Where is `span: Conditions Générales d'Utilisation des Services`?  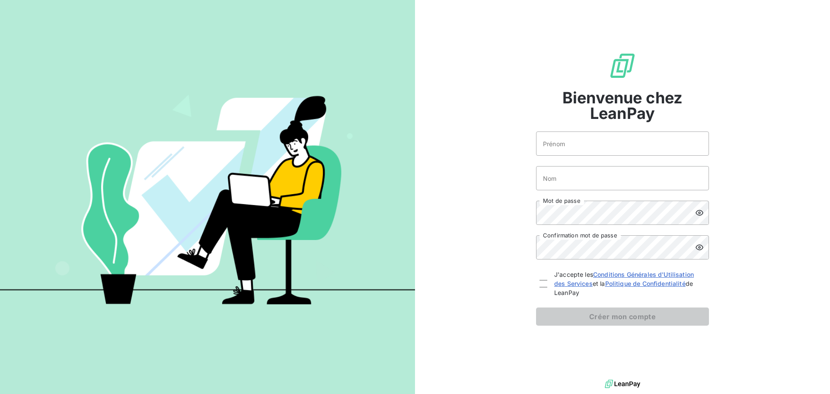 span: Conditions Générales d'Utilisation des Services is located at coordinates (624, 279).